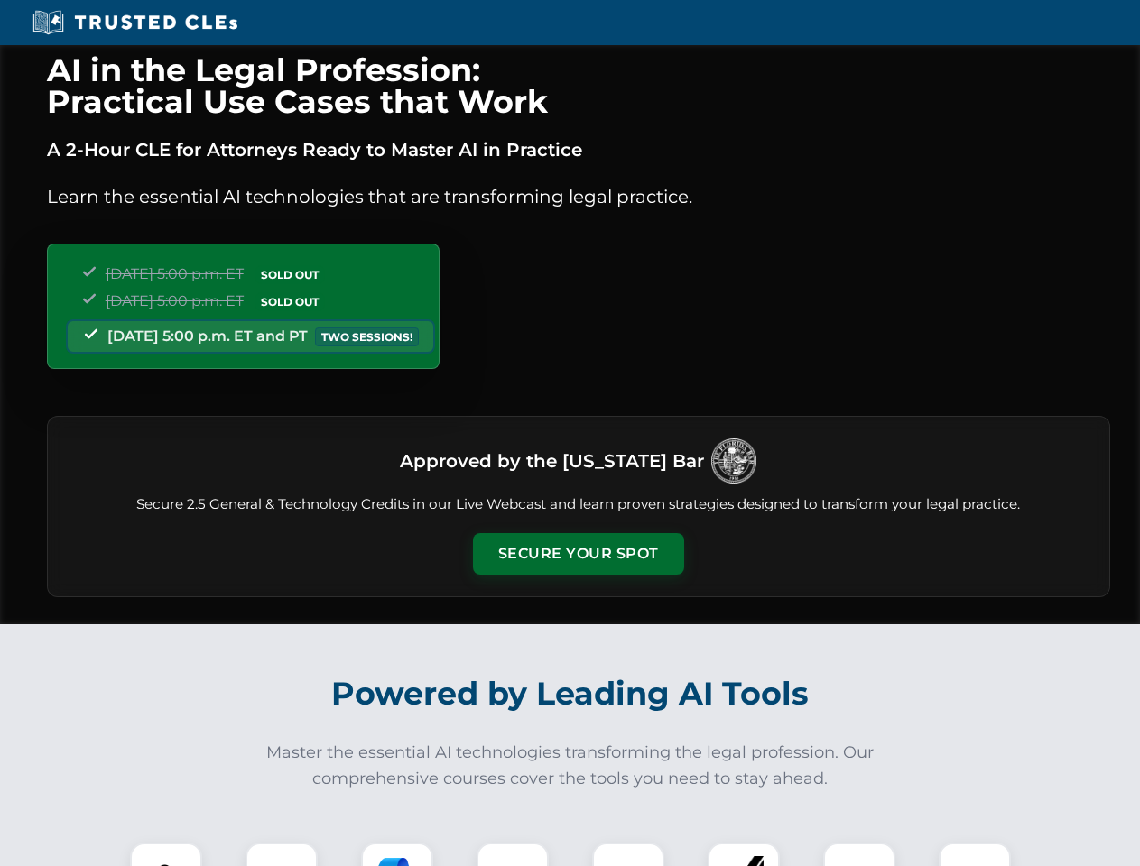  I want to click on p: Secure 2.5 General & Technology Credits in our Live Webcast and learn proven strategies designed ..., so click(578, 504).